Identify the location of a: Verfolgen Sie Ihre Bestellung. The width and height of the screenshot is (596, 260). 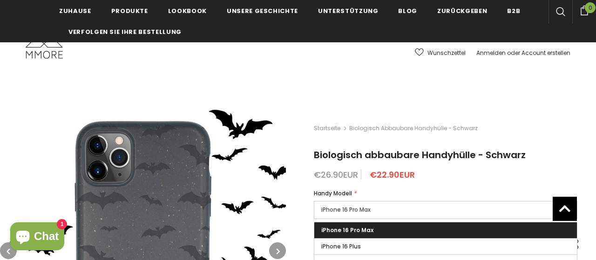
(125, 31).